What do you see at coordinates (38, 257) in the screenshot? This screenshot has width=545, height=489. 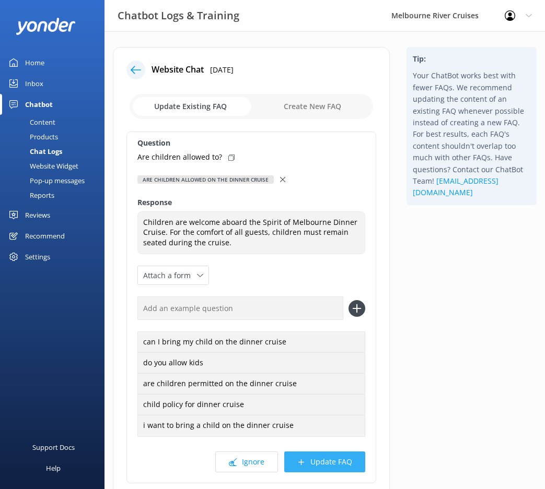 I see `div: Settings` at bounding box center [38, 257].